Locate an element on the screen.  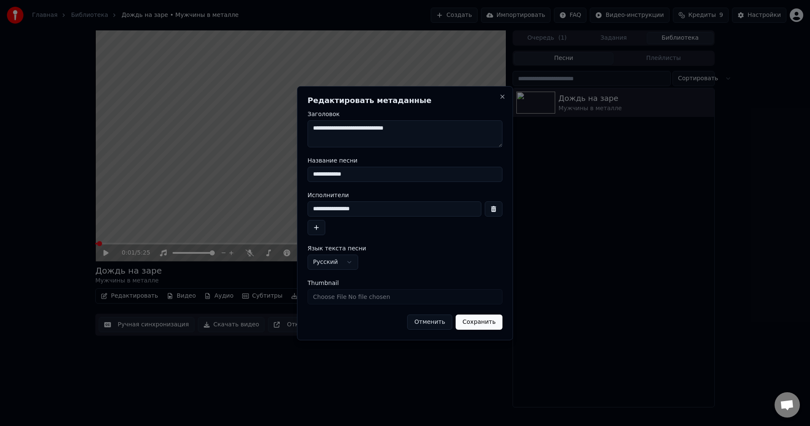
button: Отменить is located at coordinates (430, 322).